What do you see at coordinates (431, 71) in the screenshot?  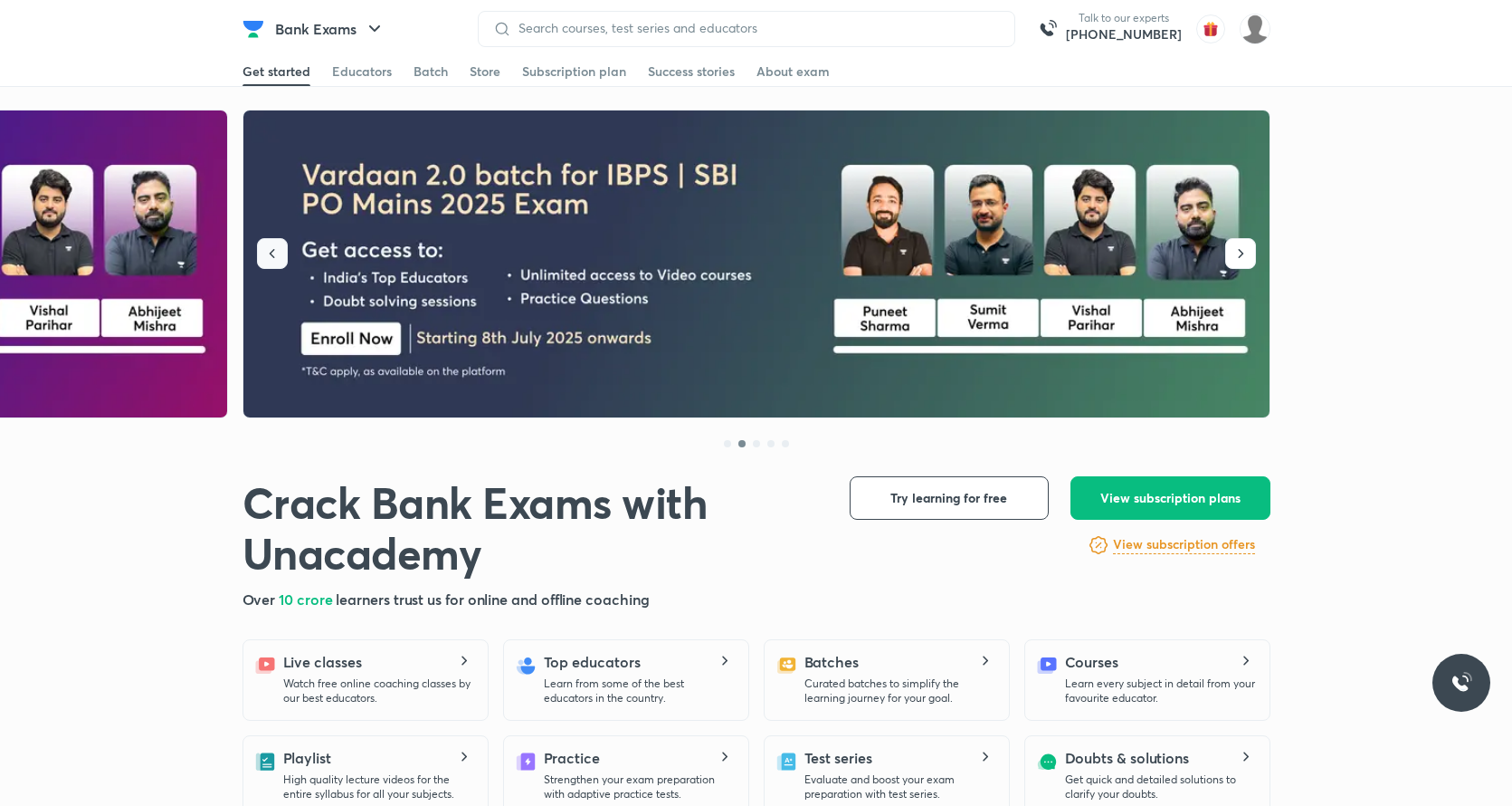 I see `div: Batch` at bounding box center [431, 71].